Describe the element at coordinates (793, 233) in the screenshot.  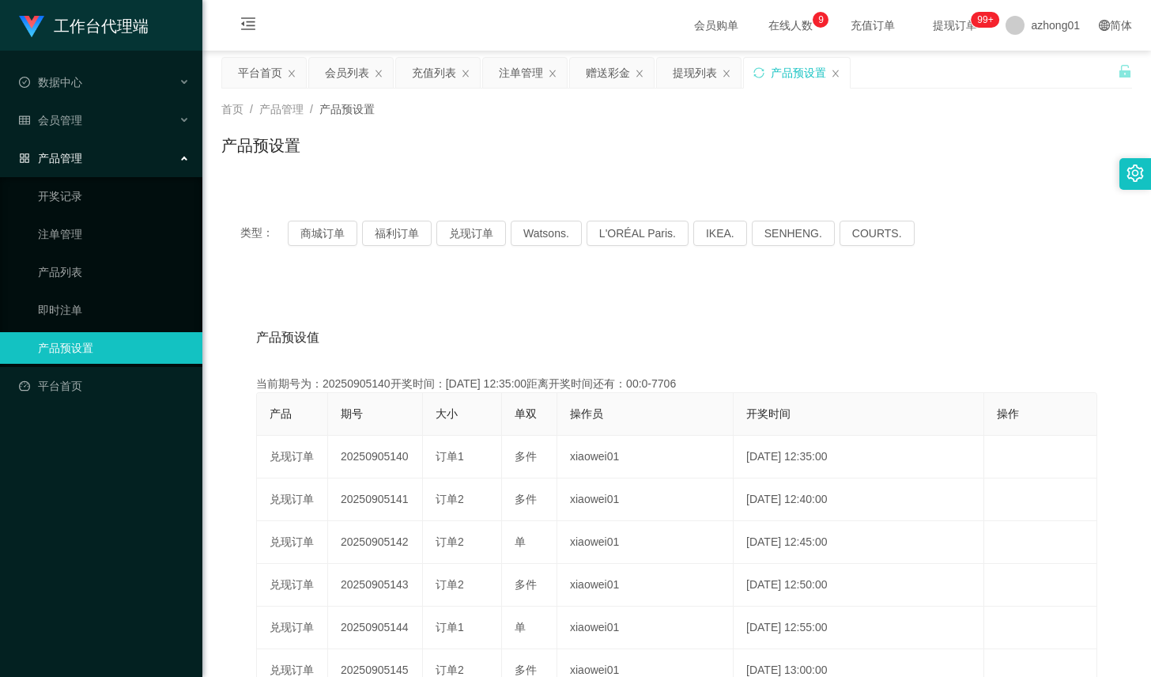
I see `button: SENHENG.` at that location.